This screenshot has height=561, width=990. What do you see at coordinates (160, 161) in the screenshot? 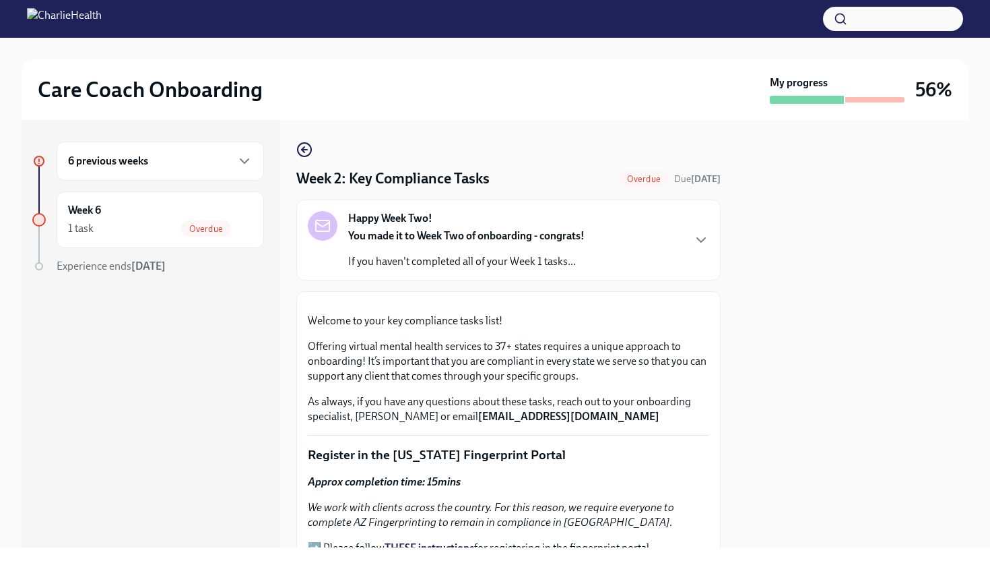
I see `div: 6 previous weeks` at bounding box center [160, 161].